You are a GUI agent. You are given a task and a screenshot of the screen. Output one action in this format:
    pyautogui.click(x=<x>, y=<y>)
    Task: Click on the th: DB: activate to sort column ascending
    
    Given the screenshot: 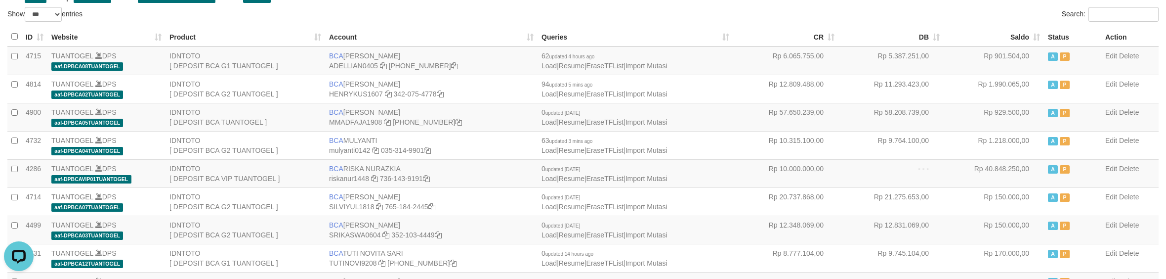 What is the action you would take?
    pyautogui.click(x=891, y=37)
    